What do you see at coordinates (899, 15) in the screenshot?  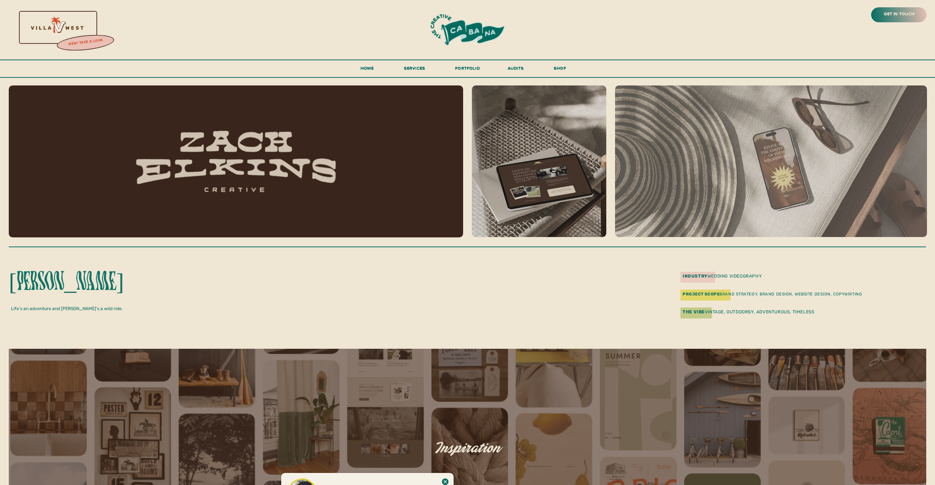 I see `h3: get in touch` at bounding box center [899, 15].